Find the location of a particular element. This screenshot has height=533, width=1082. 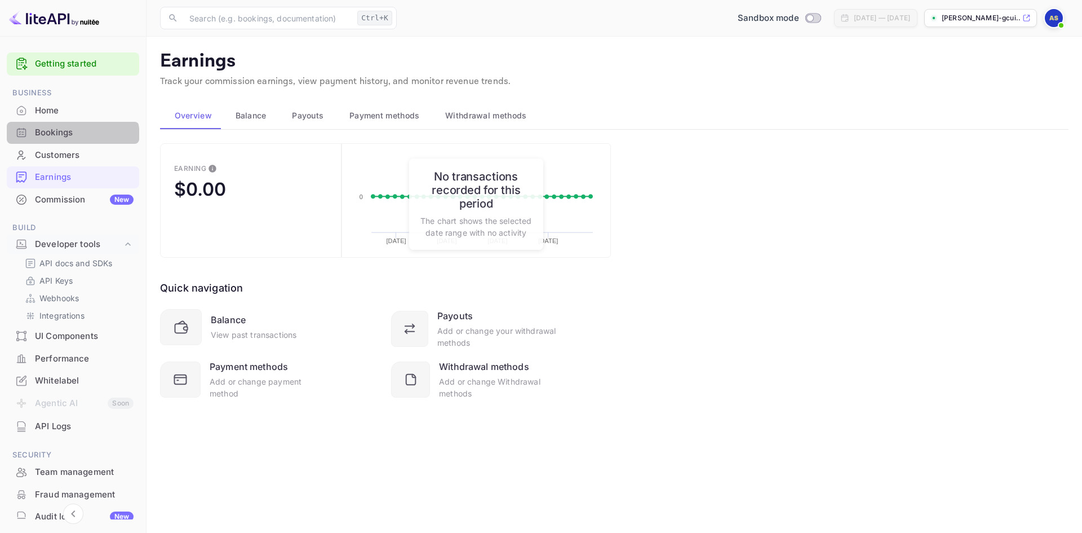

div: Payment methods is located at coordinates (249, 366).